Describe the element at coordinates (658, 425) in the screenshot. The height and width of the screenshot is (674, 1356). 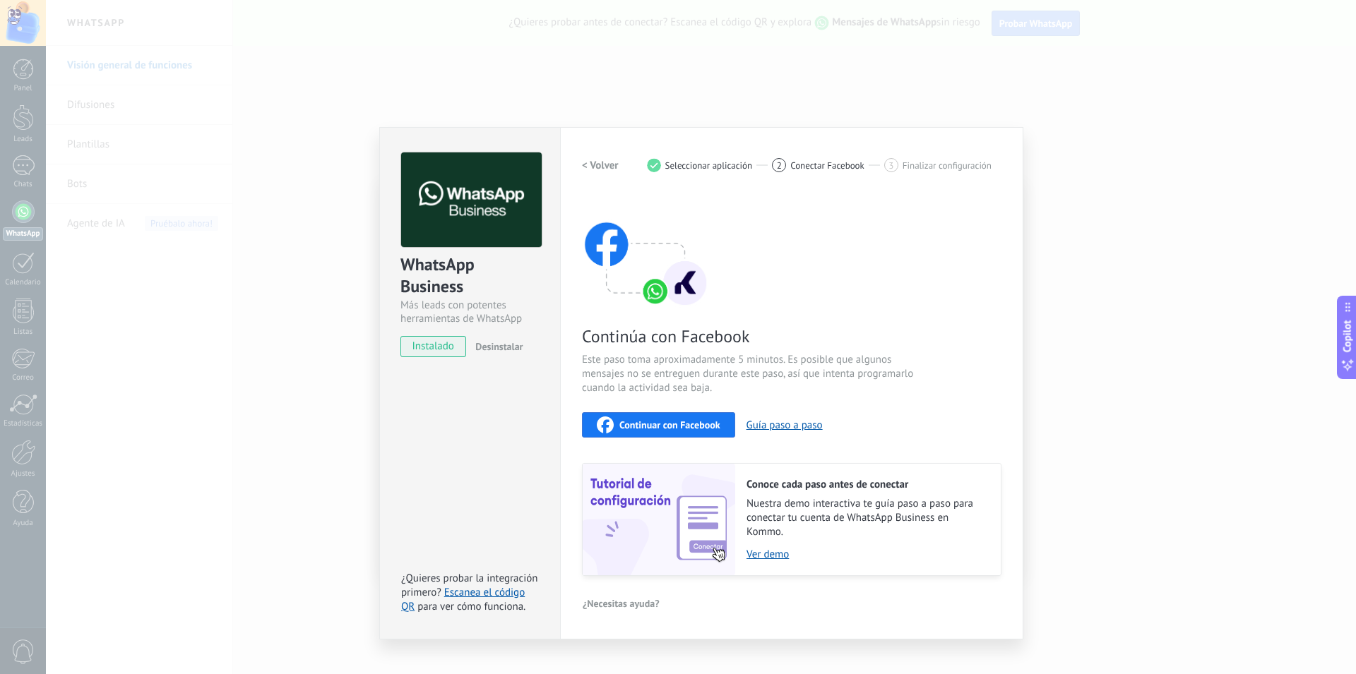
I see `button: Continuar con Facebook` at that location.